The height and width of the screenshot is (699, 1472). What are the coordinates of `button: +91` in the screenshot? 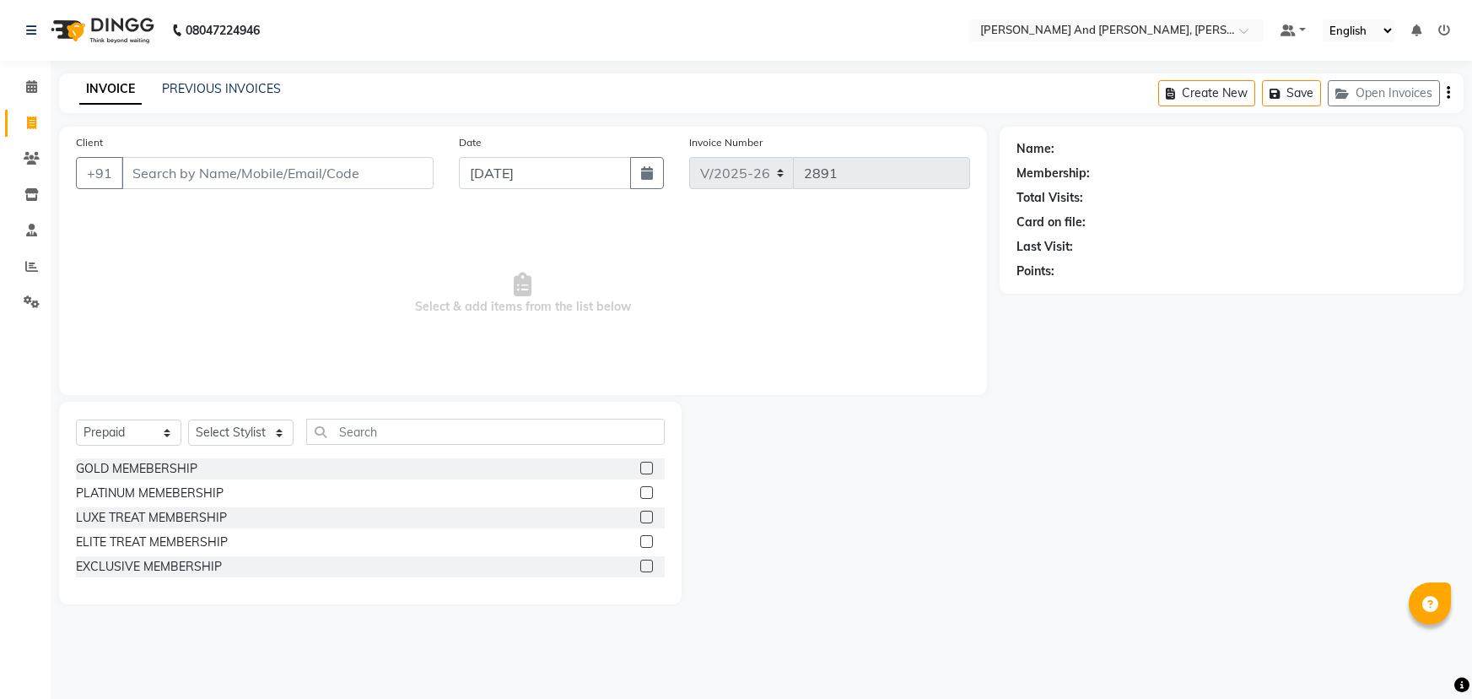 It's located at (100, 173).